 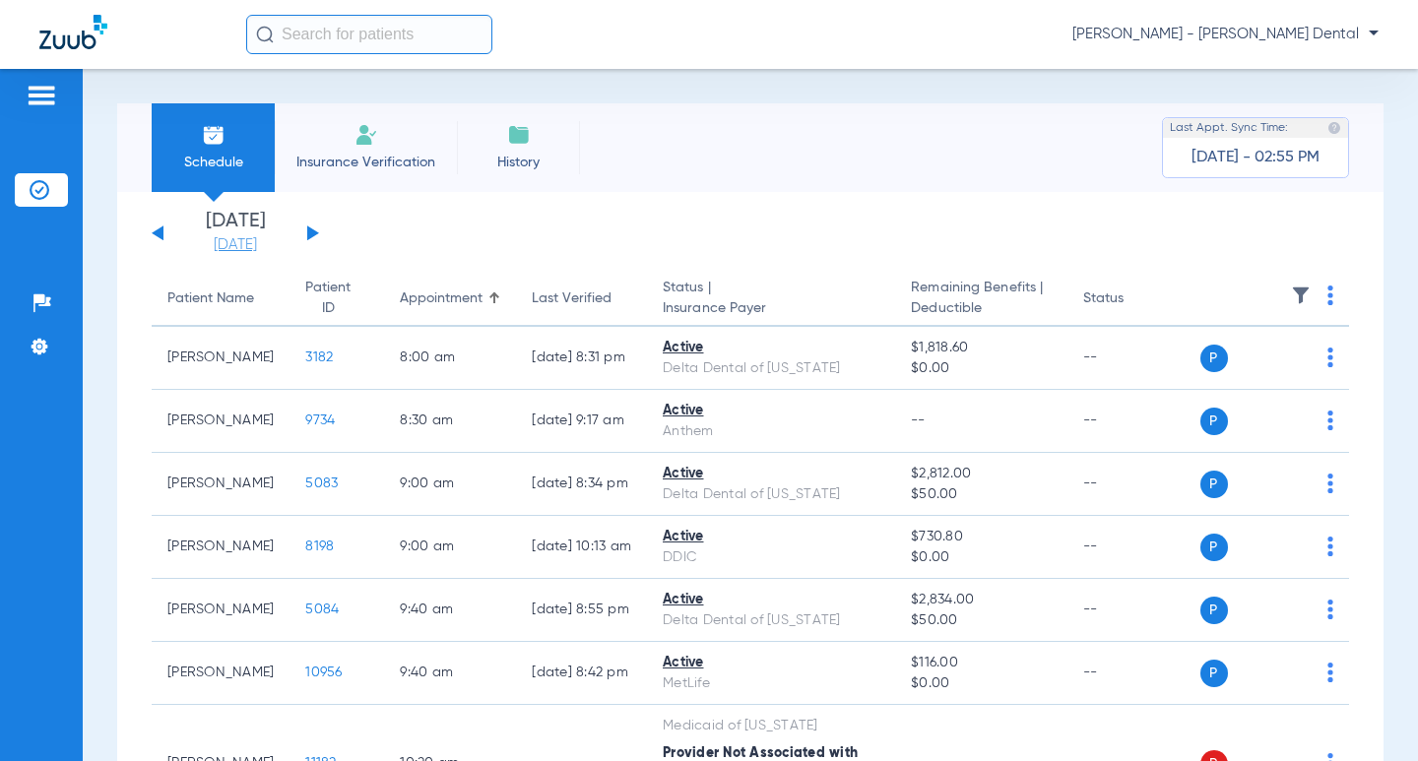 I want to click on span: Deductible, so click(x=981, y=308).